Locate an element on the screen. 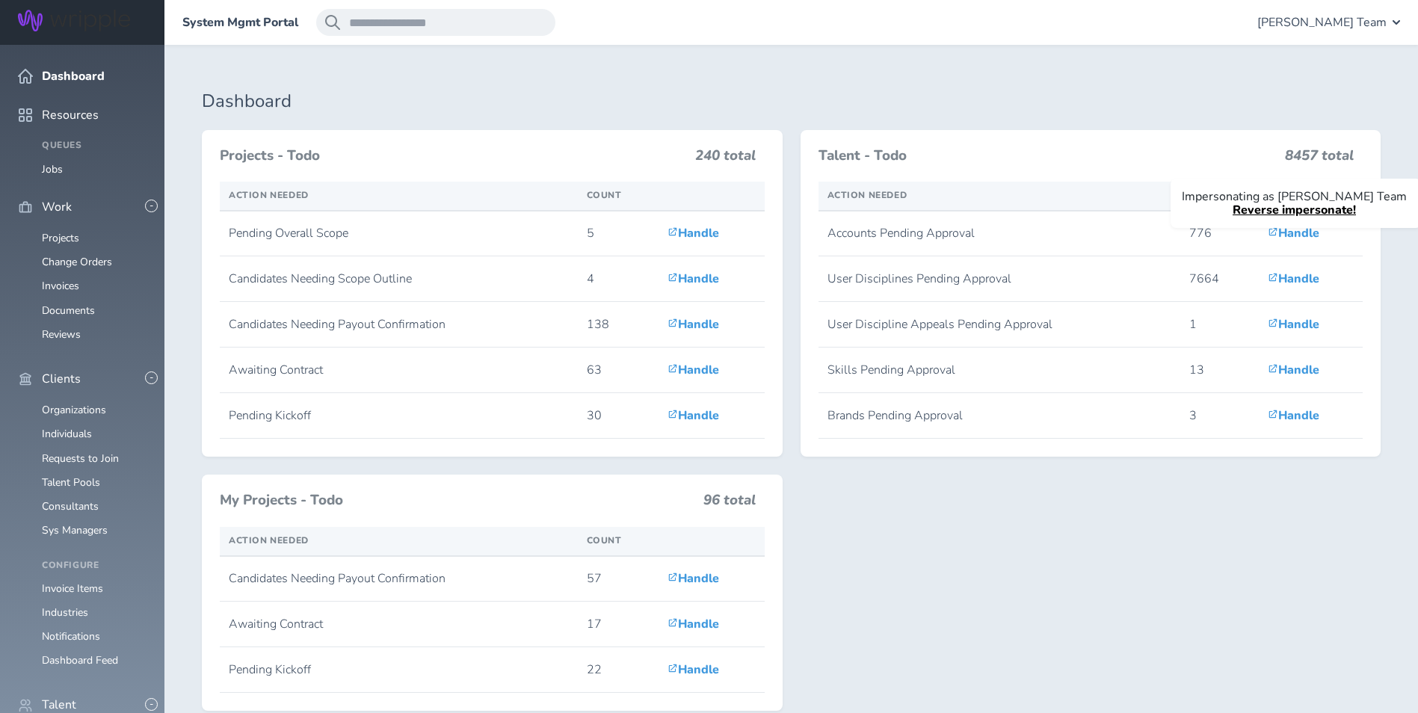 This screenshot has height=713, width=1418. a: Individuals is located at coordinates (67, 434).